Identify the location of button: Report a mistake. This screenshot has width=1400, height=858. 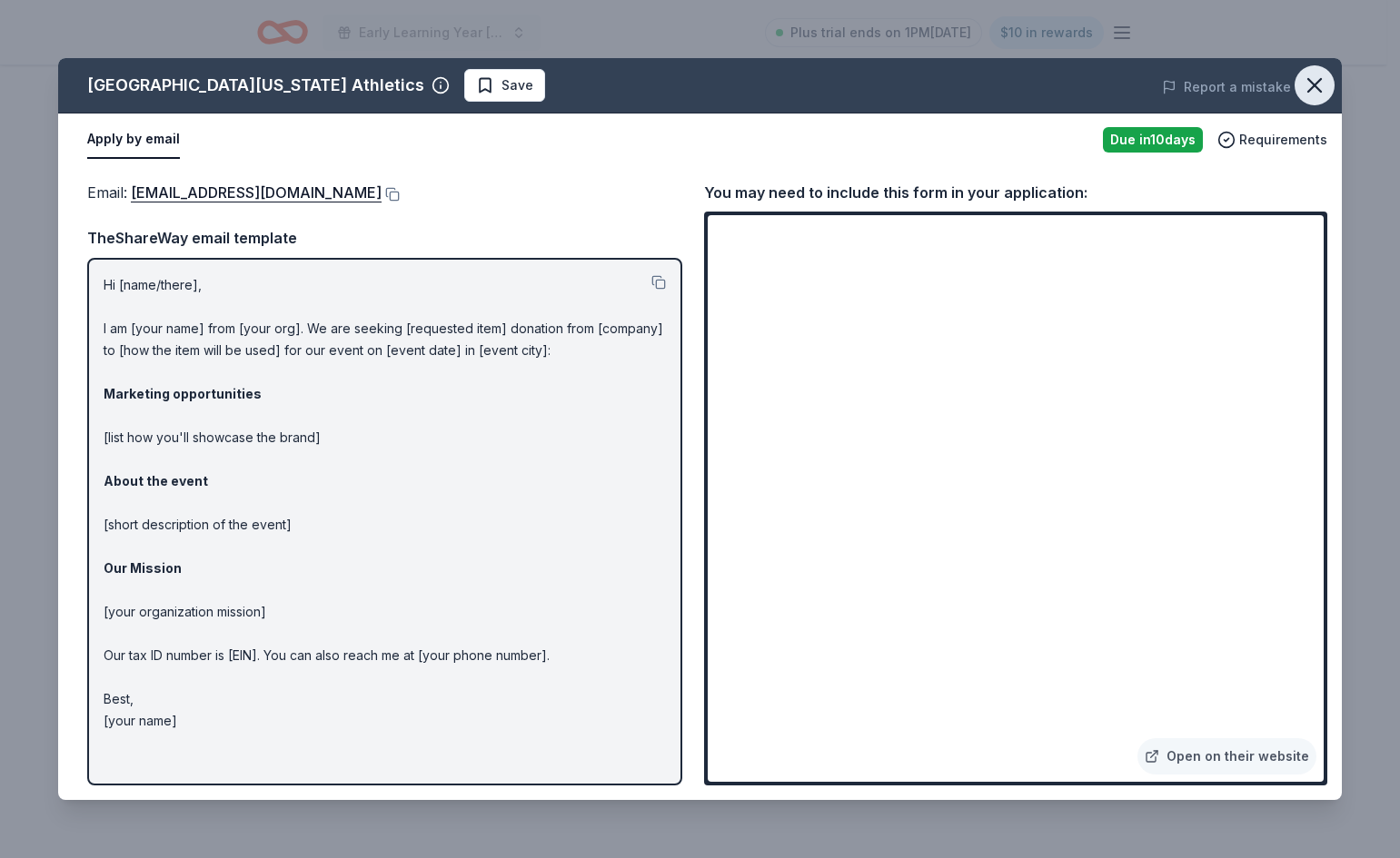
(1226, 87).